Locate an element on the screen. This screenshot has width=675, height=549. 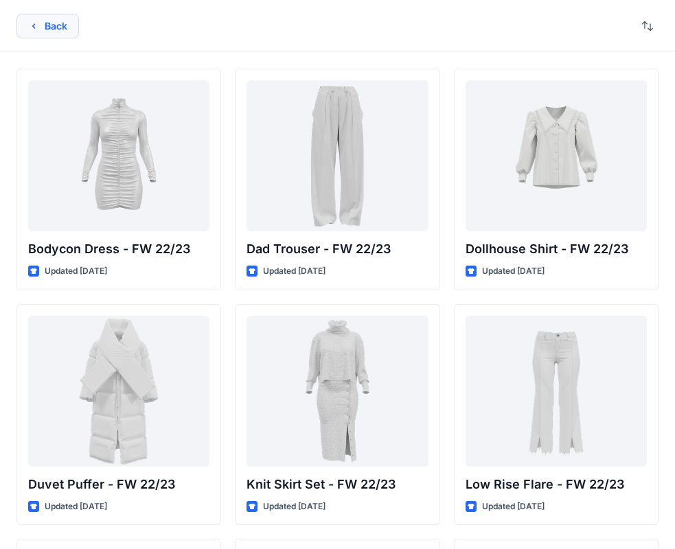
p: Duvet Puffer - FW 22/23 is located at coordinates (119, 485).